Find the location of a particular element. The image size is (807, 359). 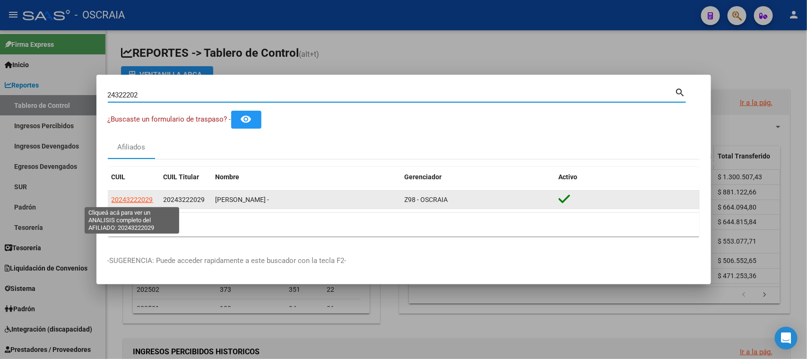

mat-icon: remove_red_eye is located at coordinates (246, 119).